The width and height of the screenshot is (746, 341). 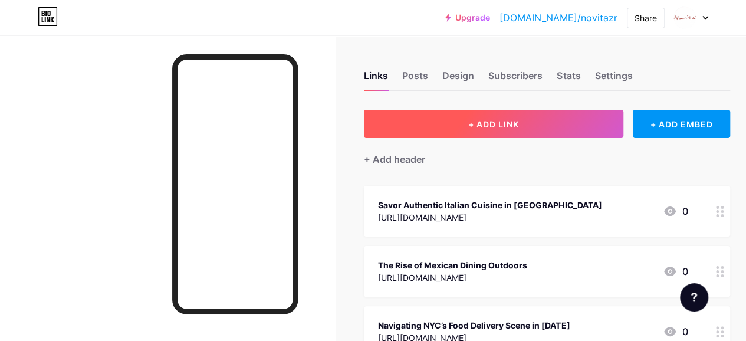 What do you see at coordinates (468, 18) in the screenshot?
I see `a: Upgrade` at bounding box center [468, 18].